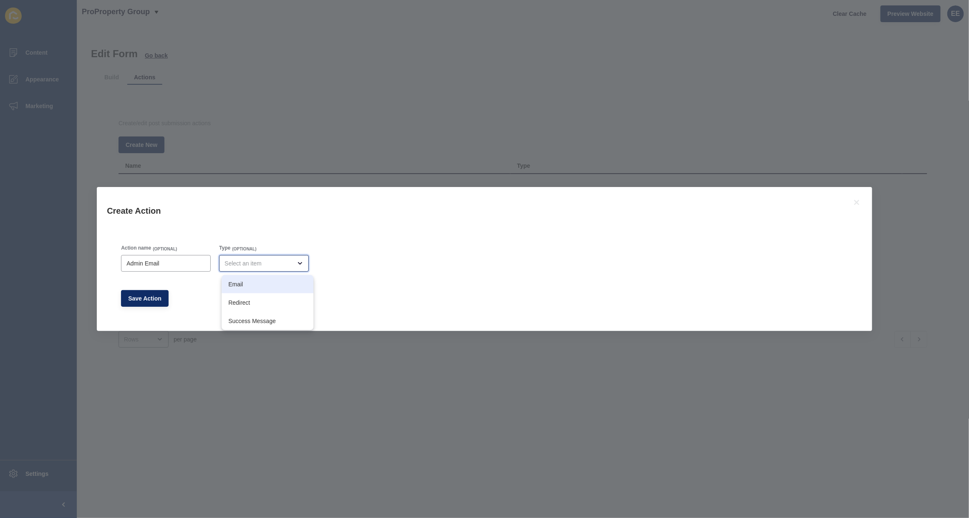 Image resolution: width=969 pixels, height=518 pixels. I want to click on span: Redirect, so click(267, 302).